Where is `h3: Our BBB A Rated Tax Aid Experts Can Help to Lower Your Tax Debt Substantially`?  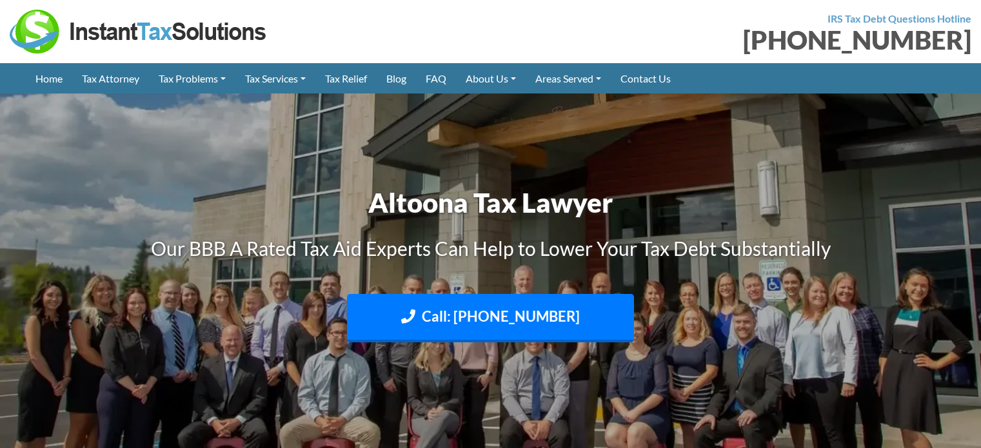 h3: Our BBB A Rated Tax Aid Experts Can Help to Lower Your Tax Debt Substantially is located at coordinates (491, 248).